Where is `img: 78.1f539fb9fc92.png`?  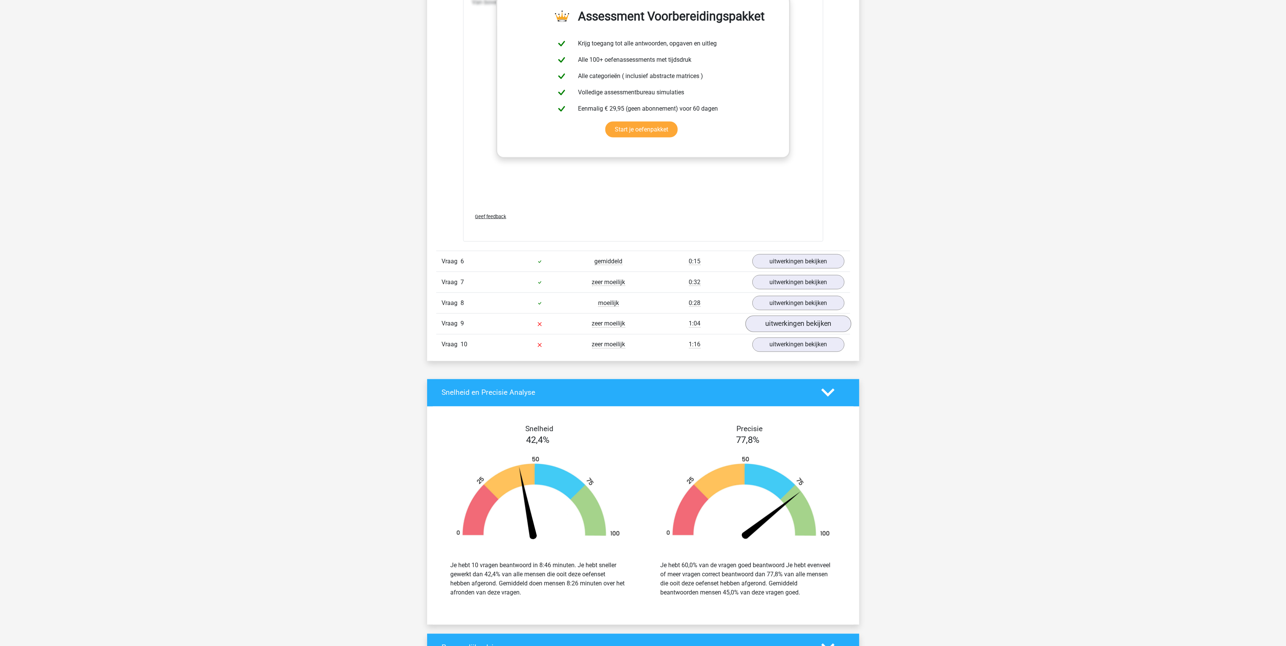 img: 78.1f539fb9fc92.png is located at coordinates (748, 500).